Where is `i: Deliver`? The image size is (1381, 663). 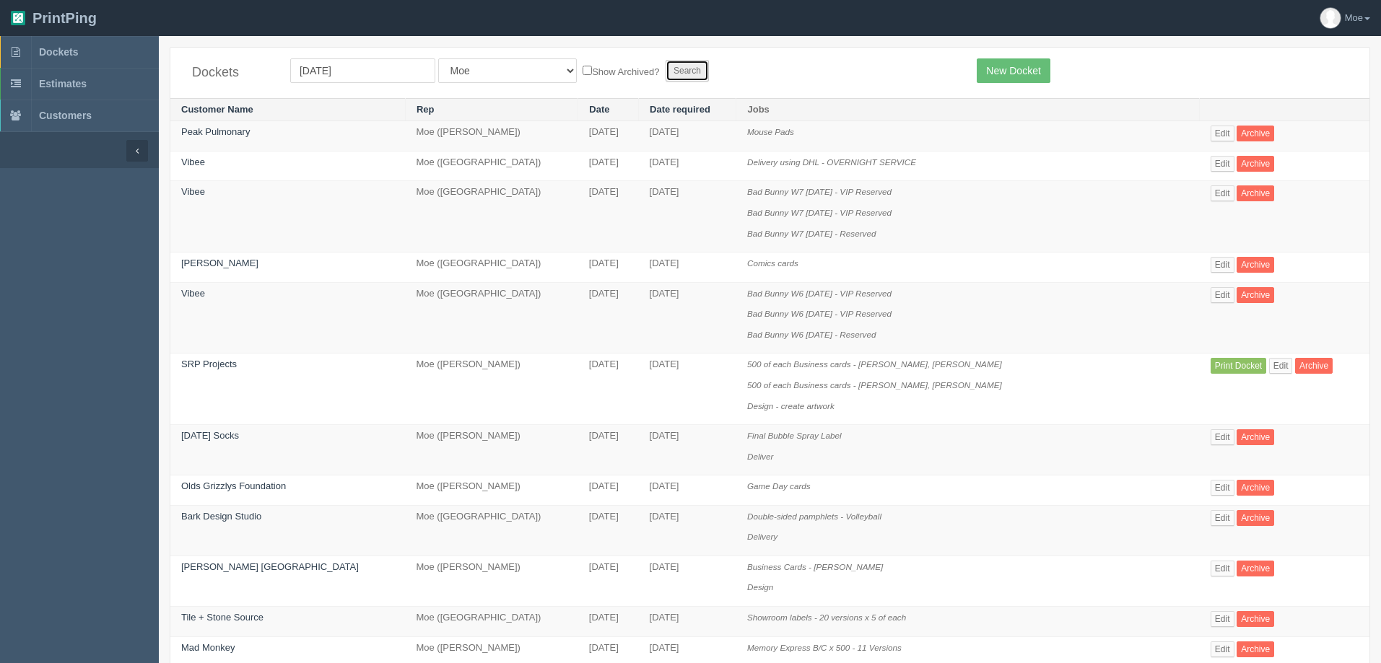
i: Deliver is located at coordinates (760, 456).